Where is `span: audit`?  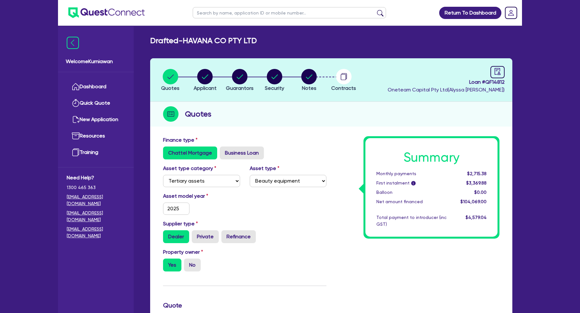
span: audit is located at coordinates (498, 72).